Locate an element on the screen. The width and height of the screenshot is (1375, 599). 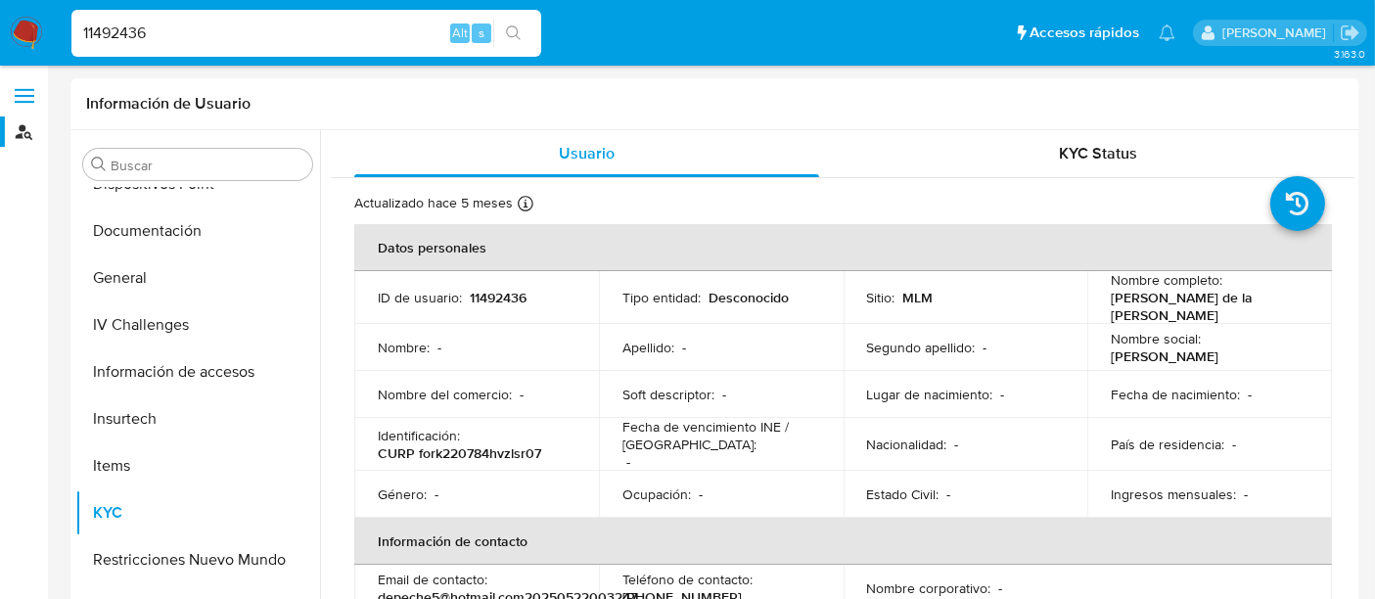
th: Información de contacto is located at coordinates (842, 541).